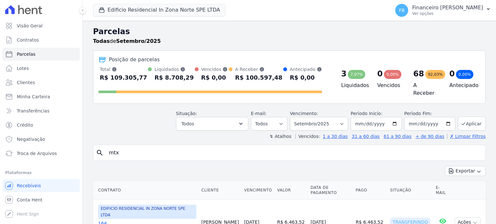 The width and height of the screenshot is (496, 224). Describe the element at coordinates (41, 68) in the screenshot. I see `a: Lotes` at that location.